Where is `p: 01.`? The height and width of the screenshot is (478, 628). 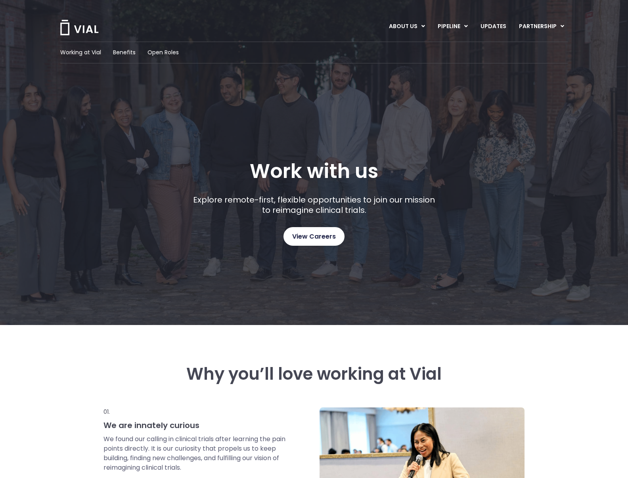
p: 01. is located at coordinates (195, 412).